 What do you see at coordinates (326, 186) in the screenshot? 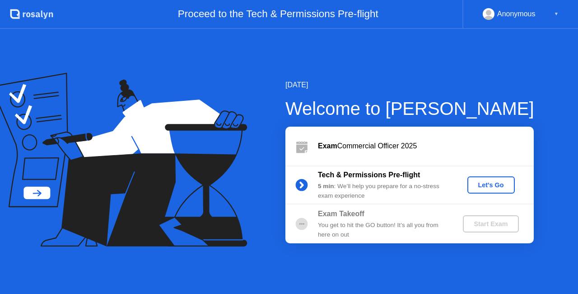
I see `b: 5 min` at bounding box center [326, 186].